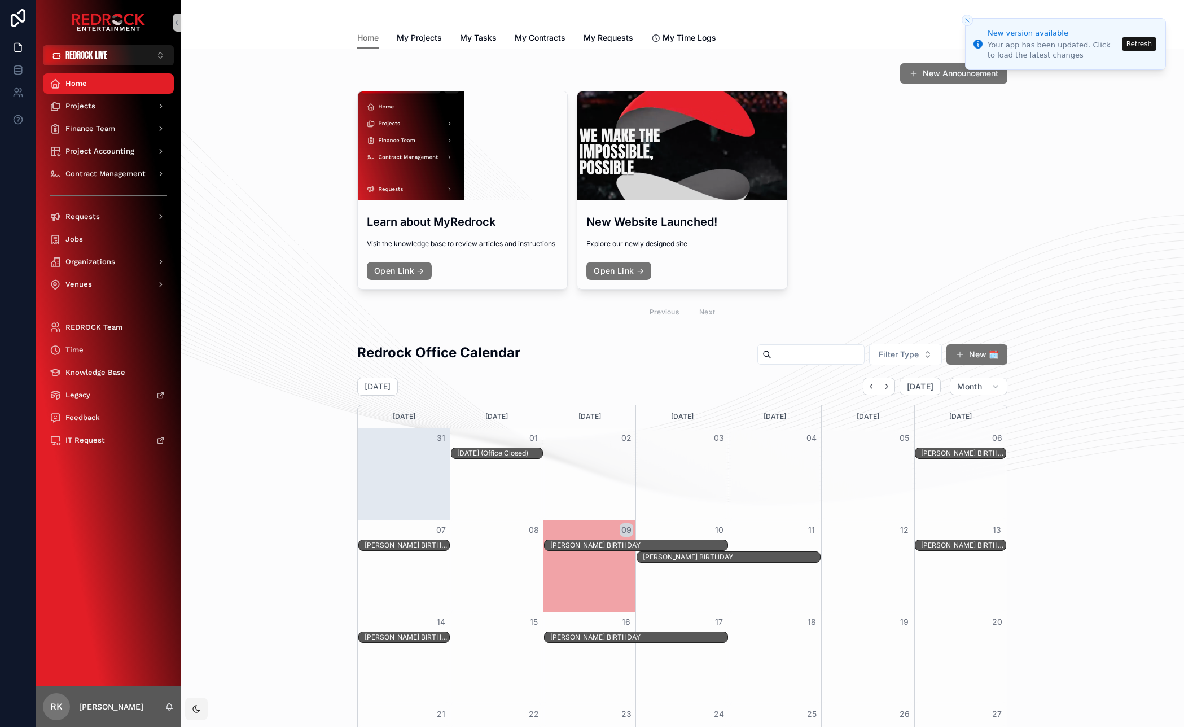  What do you see at coordinates (108, 217) in the screenshot?
I see `a: Requests` at bounding box center [108, 217].